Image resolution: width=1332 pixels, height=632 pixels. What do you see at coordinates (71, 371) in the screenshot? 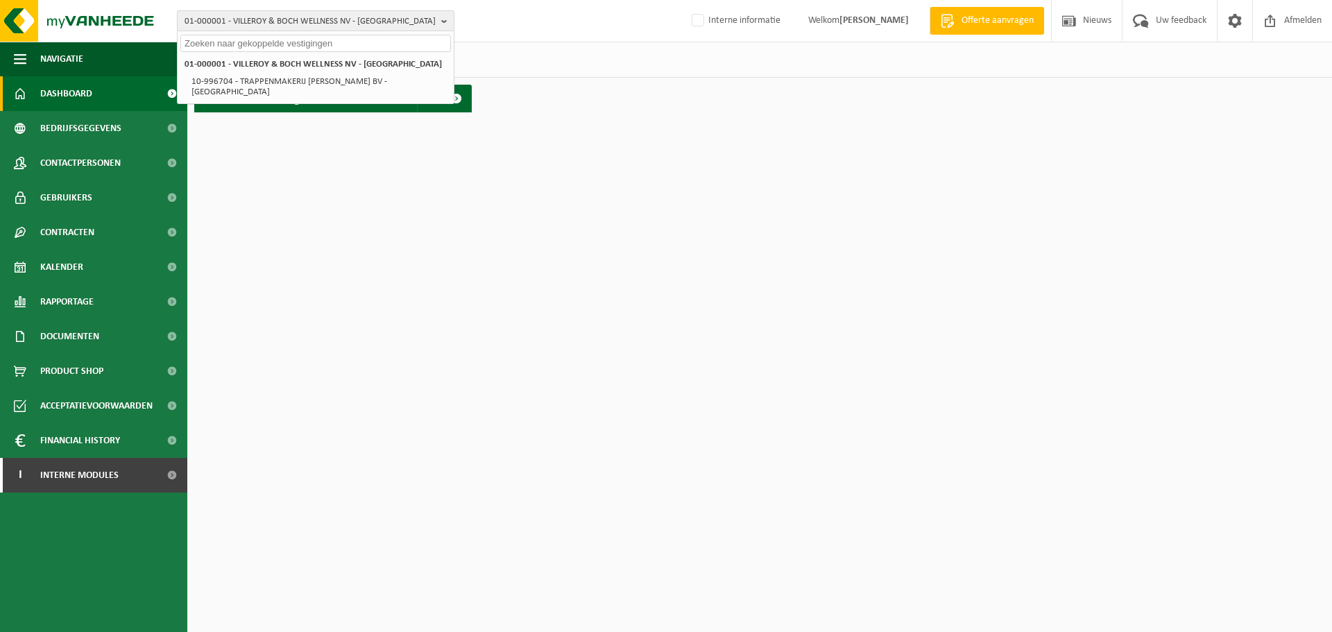
I see `span: Product Shop` at bounding box center [71, 371].